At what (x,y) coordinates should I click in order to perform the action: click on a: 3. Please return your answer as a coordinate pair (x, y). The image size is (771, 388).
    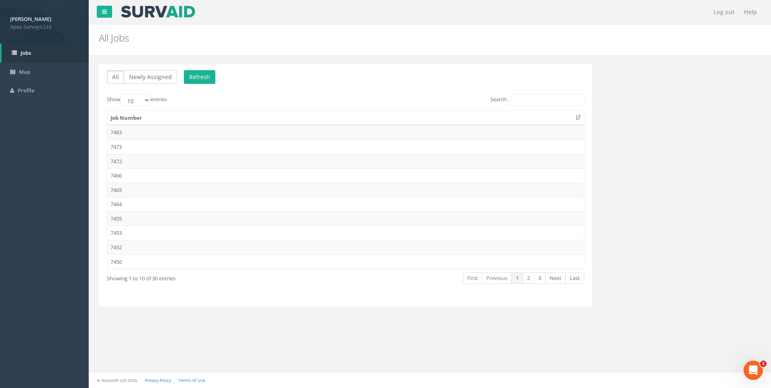
    Looking at the image, I should click on (539, 278).